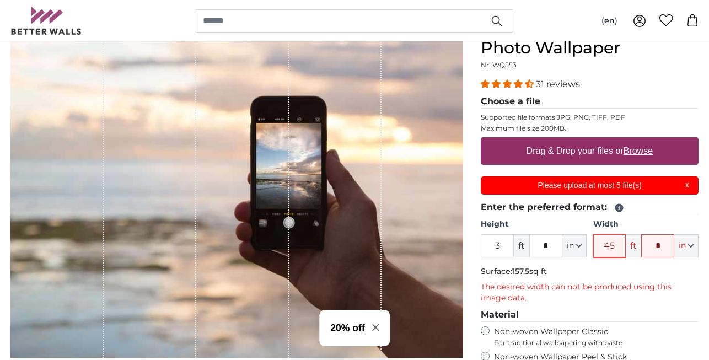 Image resolution: width=709 pixels, height=360 pixels. I want to click on span: 31 reviews, so click(558, 84).